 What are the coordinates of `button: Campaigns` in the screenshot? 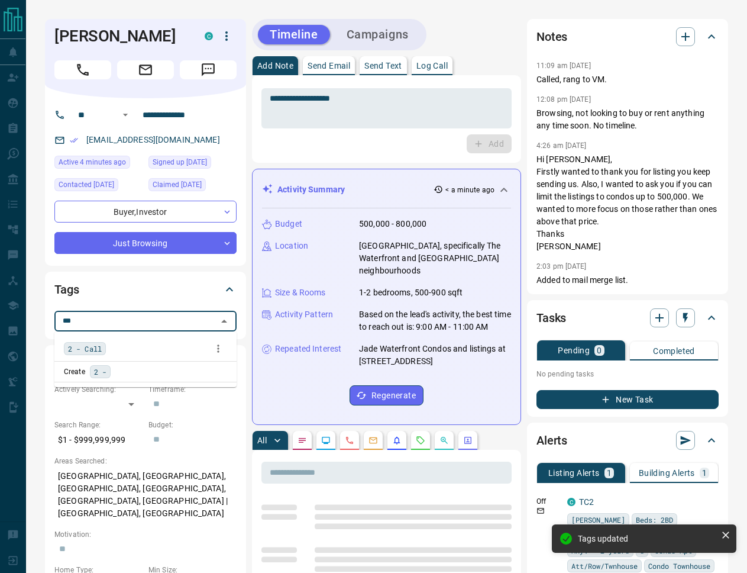 It's located at (377, 34).